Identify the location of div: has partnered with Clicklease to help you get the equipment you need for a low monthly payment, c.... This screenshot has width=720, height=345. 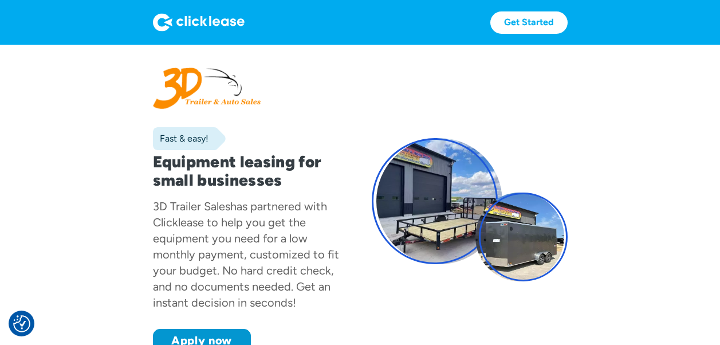
(246, 254).